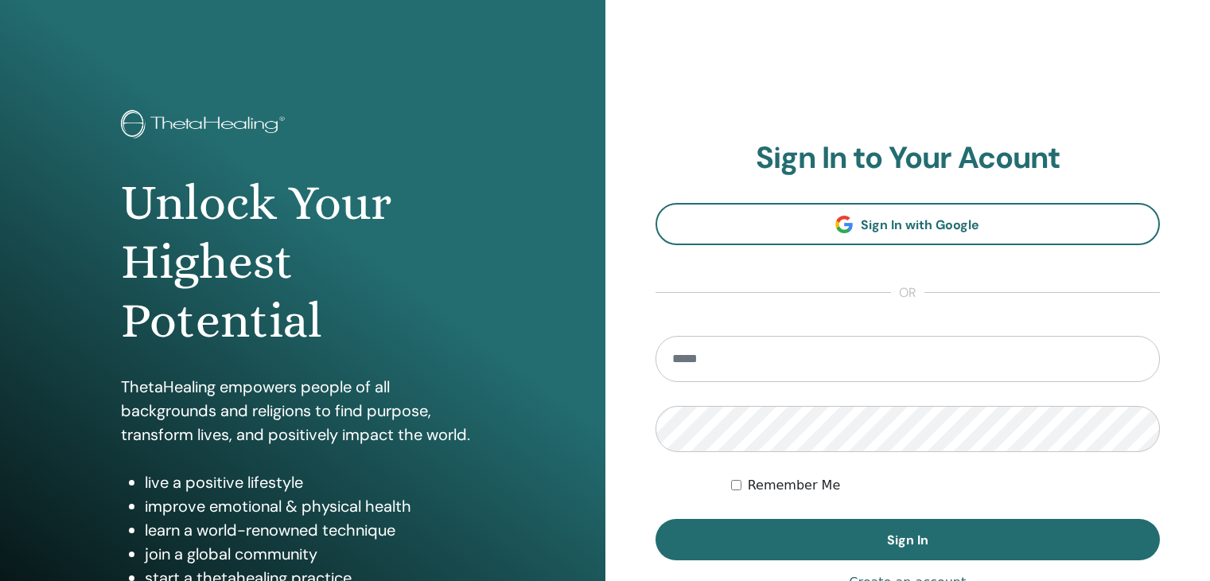 The width and height of the screenshot is (1210, 581). What do you see at coordinates (314, 506) in the screenshot?
I see `li: improve emotional & physical health` at bounding box center [314, 506].